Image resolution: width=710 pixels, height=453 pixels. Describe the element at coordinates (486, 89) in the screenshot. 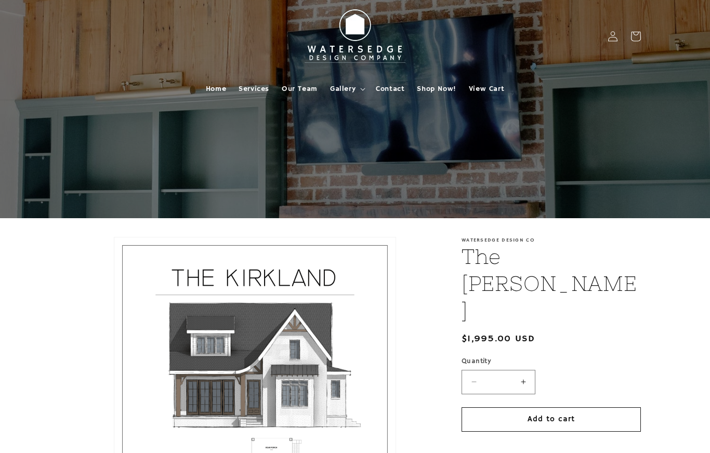

I see `span: View Cart` at that location.